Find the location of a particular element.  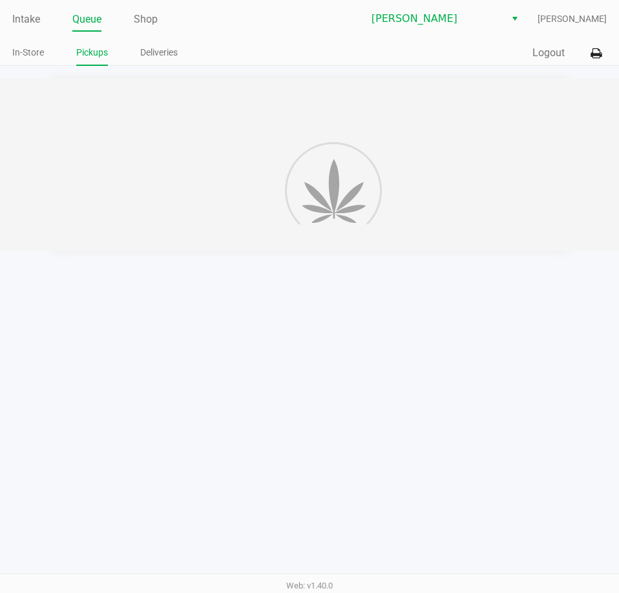

a: Pickups is located at coordinates (92, 52).